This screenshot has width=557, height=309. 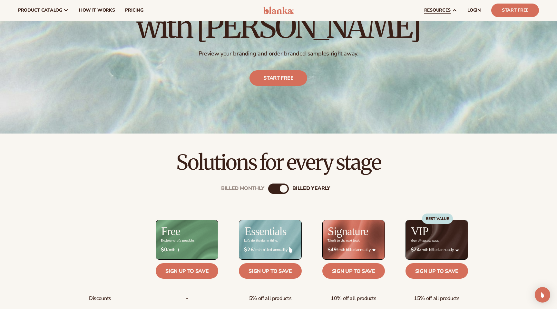 I want to click on h2: VIP, so click(x=420, y=231).